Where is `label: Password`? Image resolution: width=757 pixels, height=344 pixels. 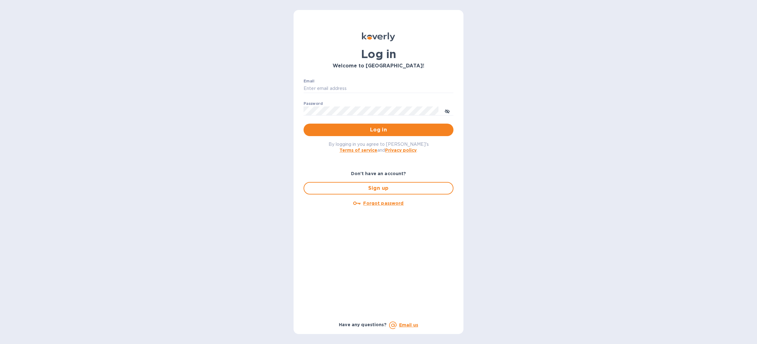
label: Password is located at coordinates (313, 104).